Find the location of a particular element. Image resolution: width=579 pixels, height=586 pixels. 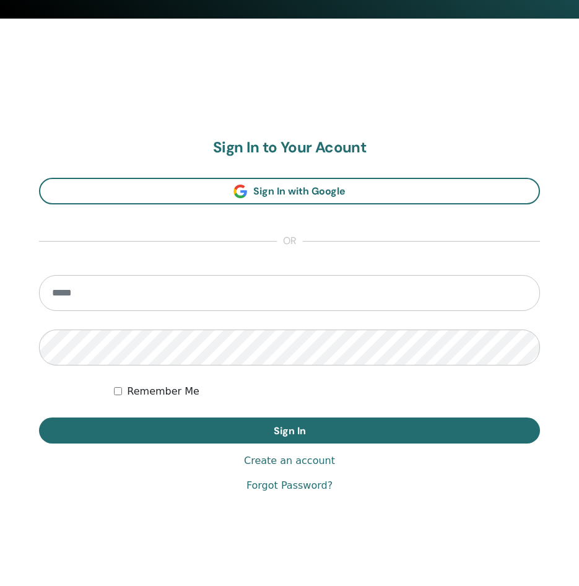

a: Create an account is located at coordinates (289, 460).